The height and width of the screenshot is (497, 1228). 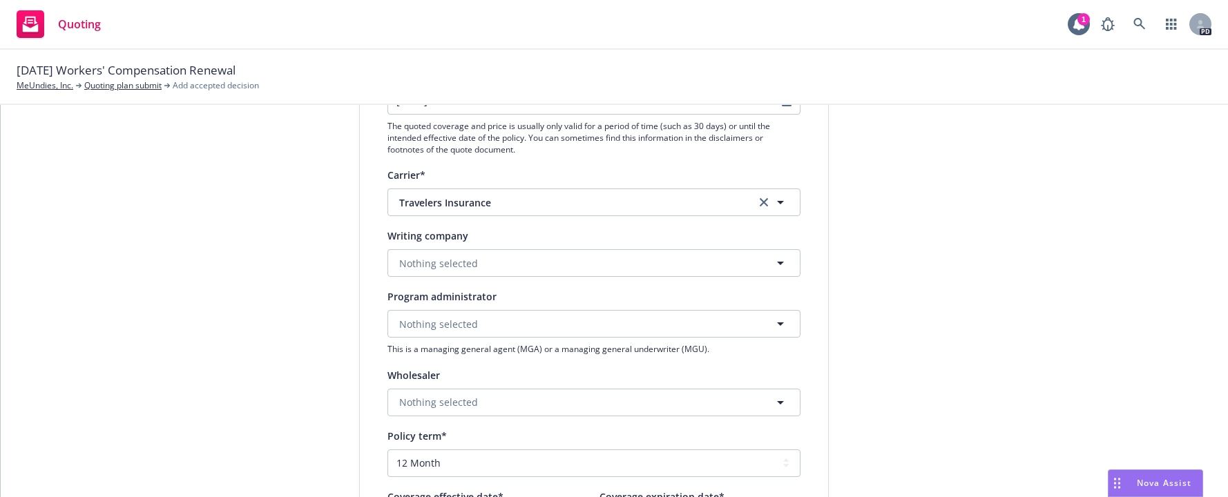 What do you see at coordinates (567, 202) in the screenshot?
I see `span: Travelers Insurance` at bounding box center [567, 202].